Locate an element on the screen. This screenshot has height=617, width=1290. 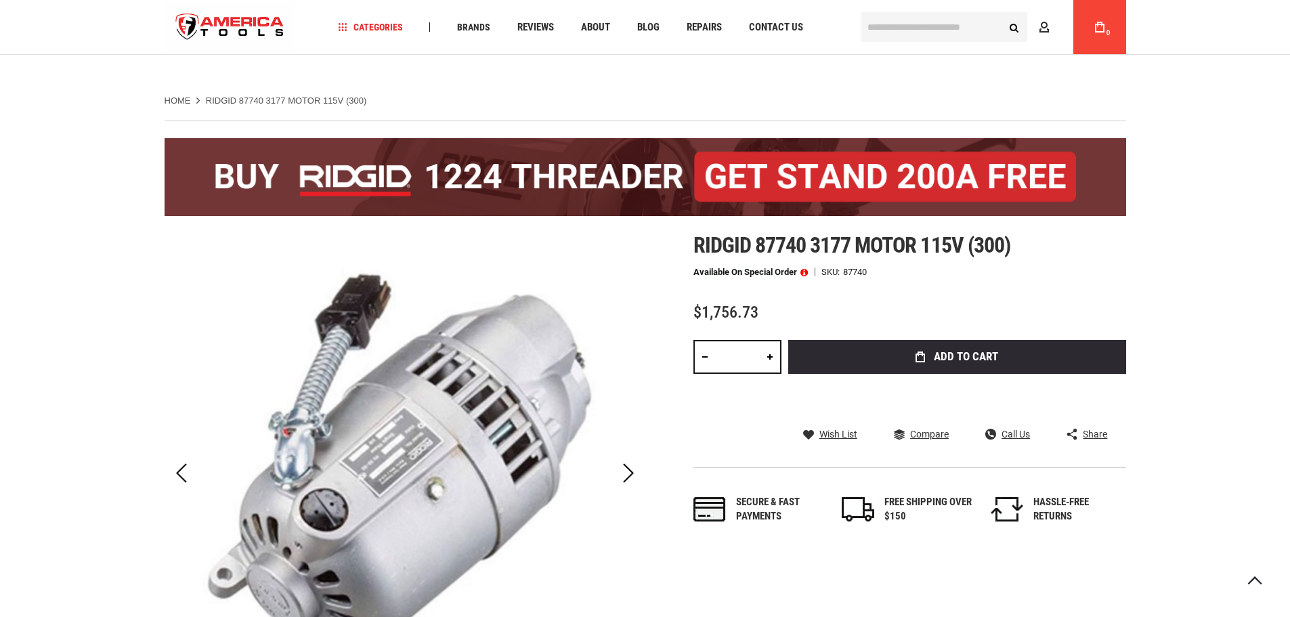
span: 0 is located at coordinates (1108, 32).